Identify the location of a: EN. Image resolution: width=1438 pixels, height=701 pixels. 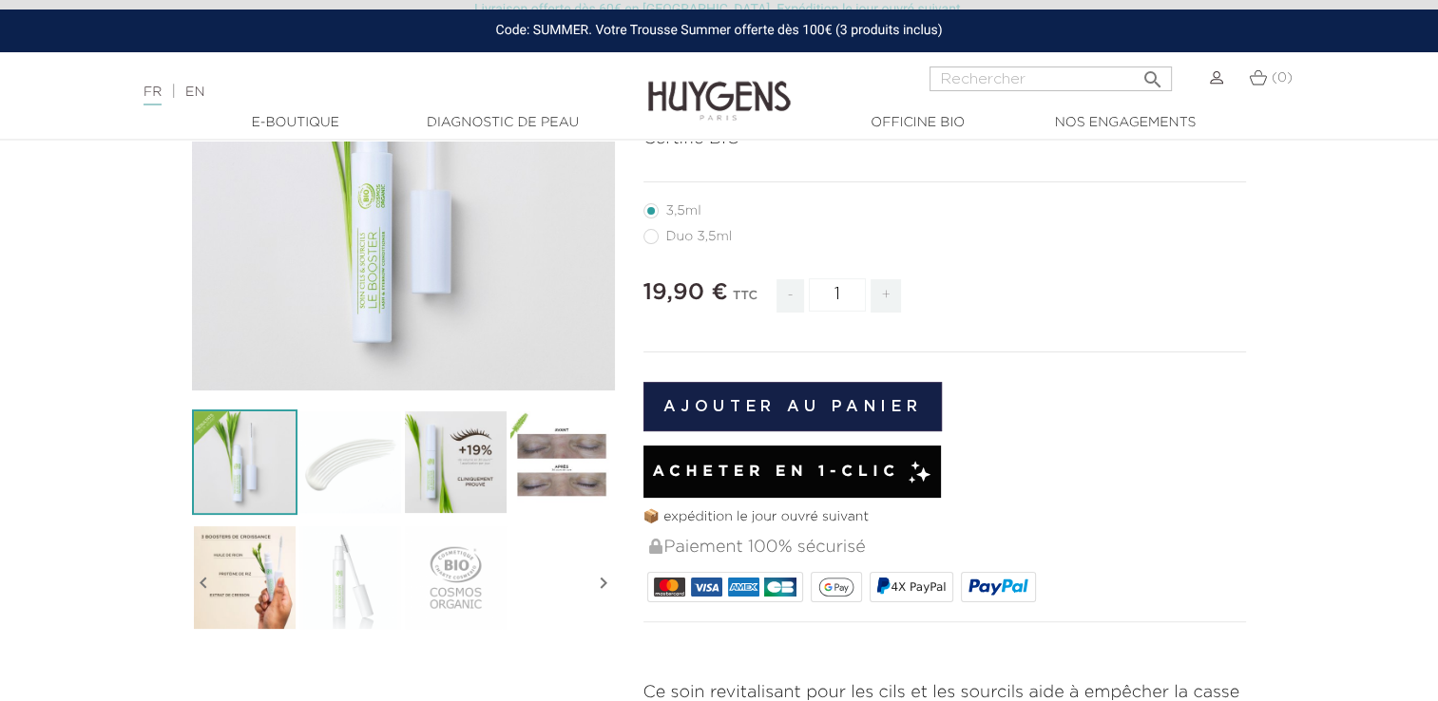
(195, 92).